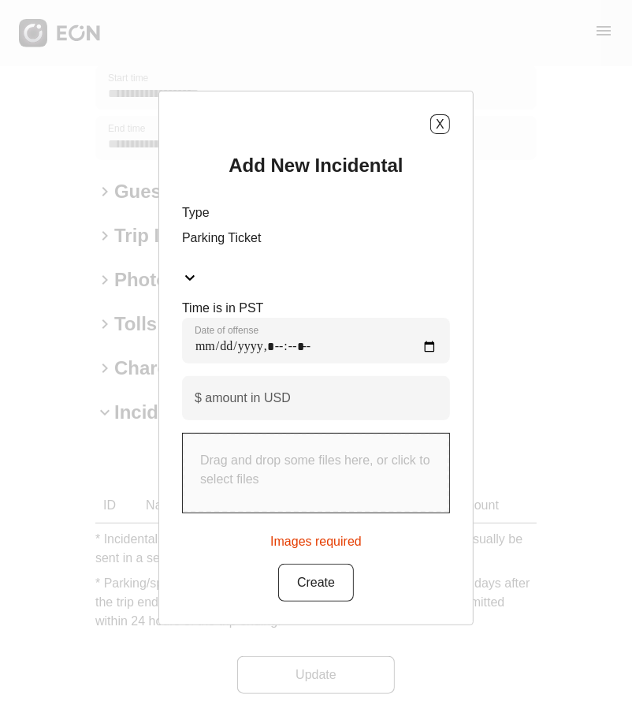 Image resolution: width=632 pixels, height=716 pixels. Describe the element at coordinates (243, 398) in the screenshot. I see `label: $ amount in USD` at that location.